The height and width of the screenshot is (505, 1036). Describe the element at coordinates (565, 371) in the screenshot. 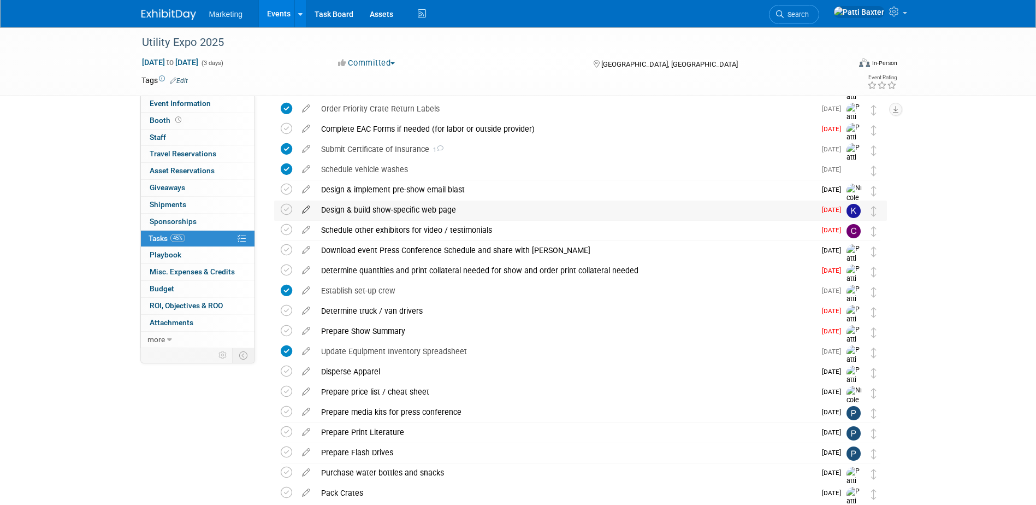

I see `div: Disperse Apparel` at that location.